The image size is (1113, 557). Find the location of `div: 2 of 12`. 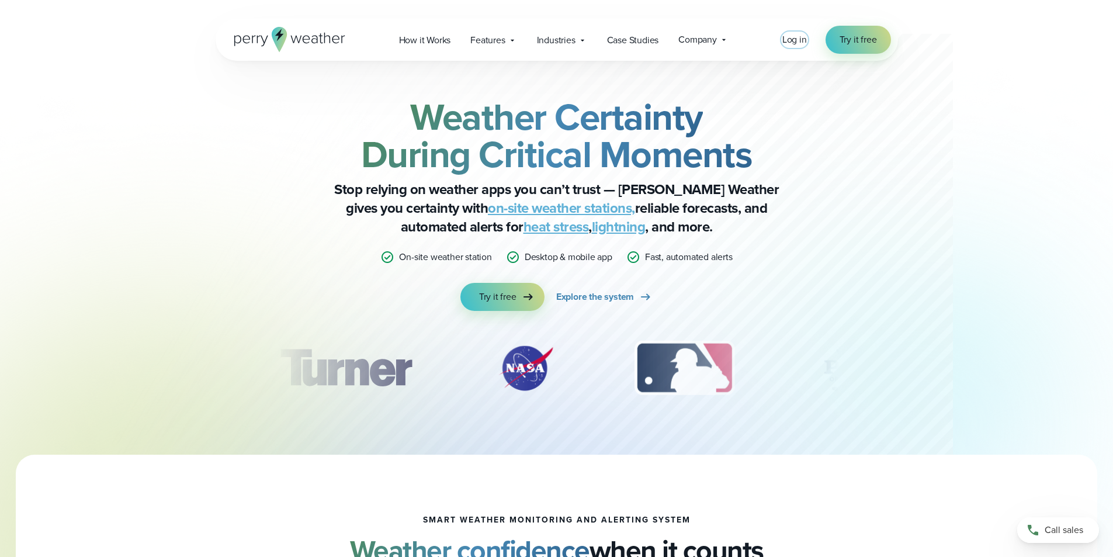

div: 2 of 12 is located at coordinates (526, 368).